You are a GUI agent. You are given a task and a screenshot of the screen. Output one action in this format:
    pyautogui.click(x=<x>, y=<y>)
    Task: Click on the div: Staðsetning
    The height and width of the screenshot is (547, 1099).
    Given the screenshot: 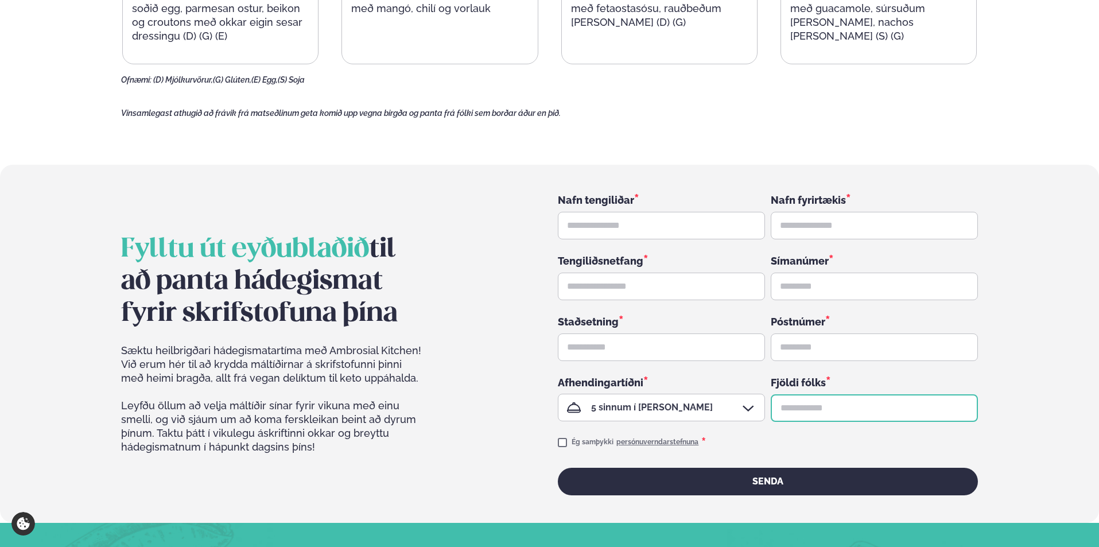 What is the action you would take?
    pyautogui.click(x=661, y=321)
    